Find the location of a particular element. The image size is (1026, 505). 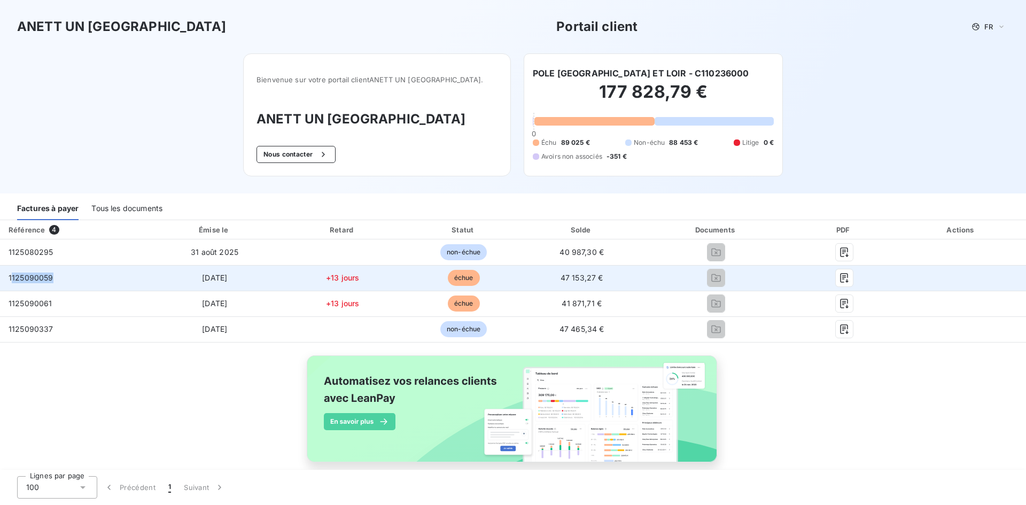

h3: Portail client is located at coordinates (597, 27).